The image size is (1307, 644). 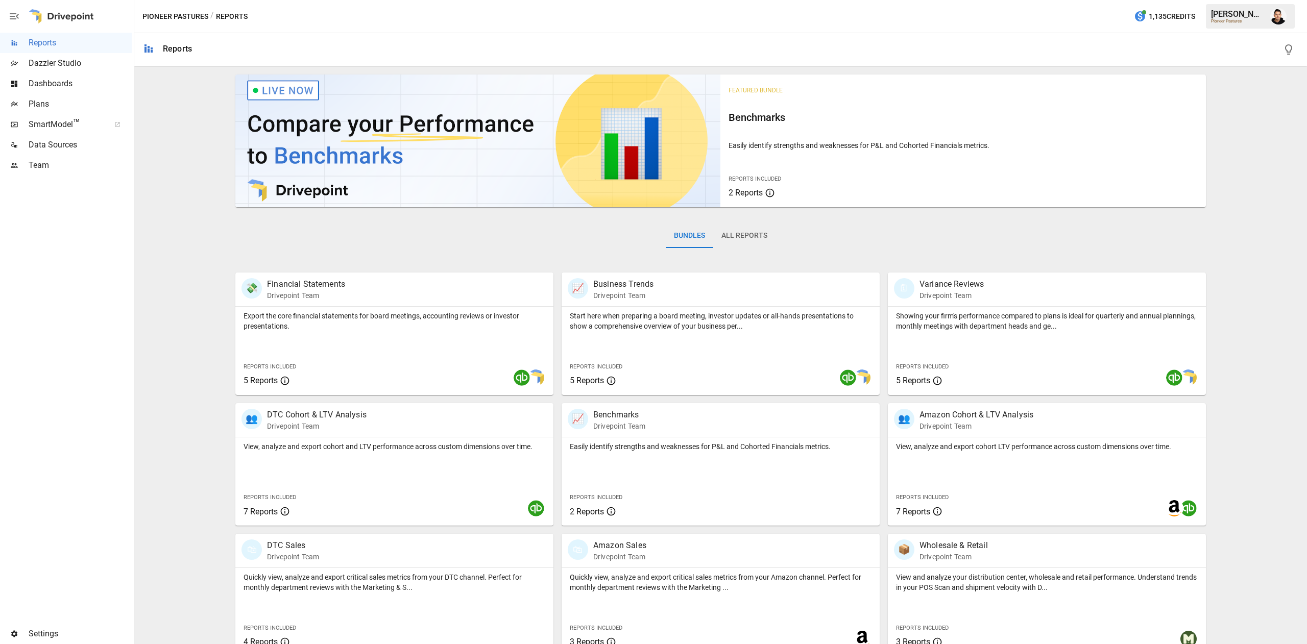 What do you see at coordinates (720, 321) in the screenshot?
I see `p: Start here when preparing a board meeting, investor updates or all-hands presentations to show a ...` at bounding box center [720, 321].